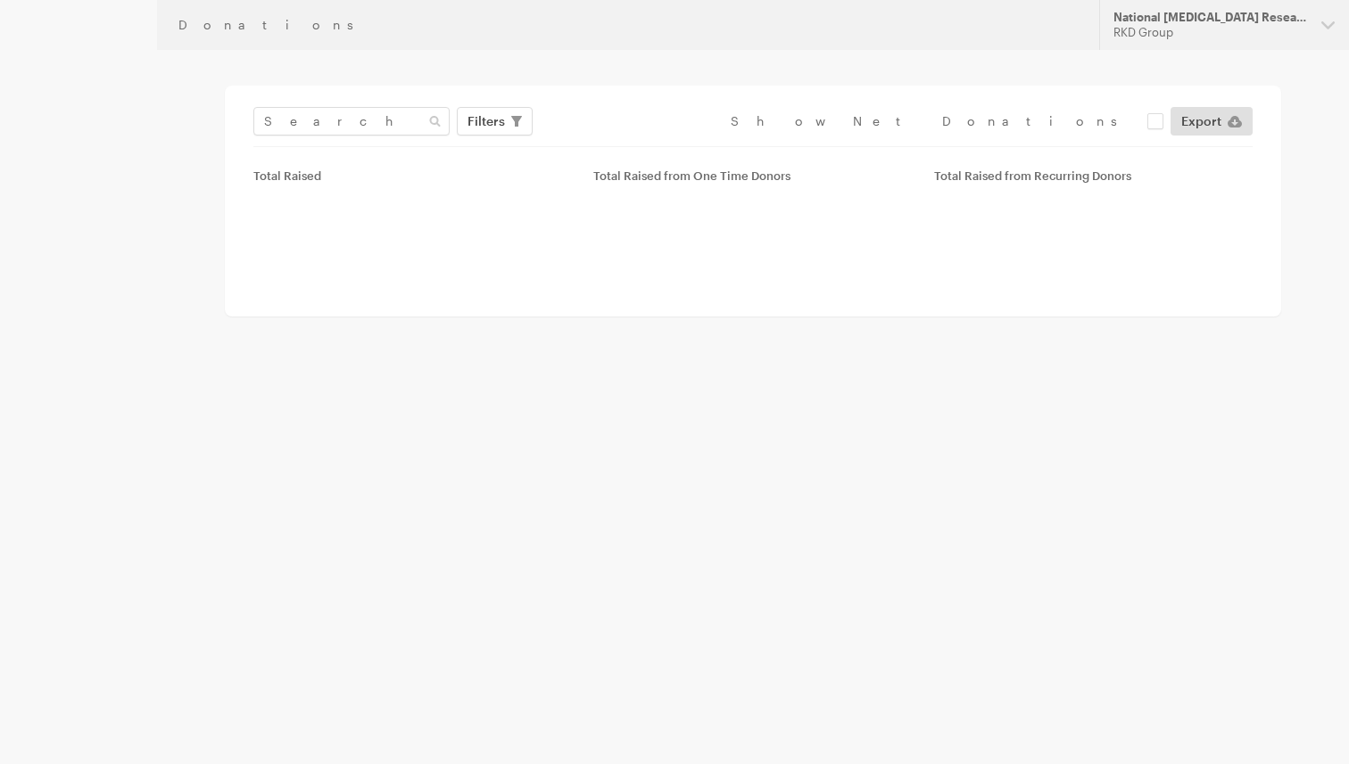 The width and height of the screenshot is (1349, 764). I want to click on div: Total Raised, so click(412, 176).